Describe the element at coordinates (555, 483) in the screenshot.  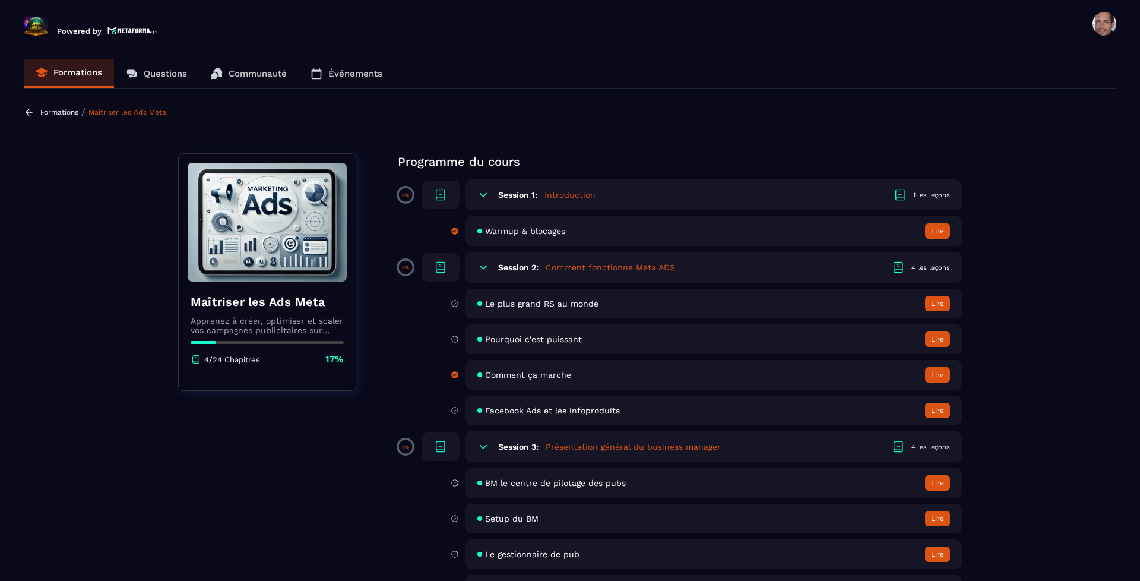
I see `span: BM le centre de pilotage des pubs` at that location.